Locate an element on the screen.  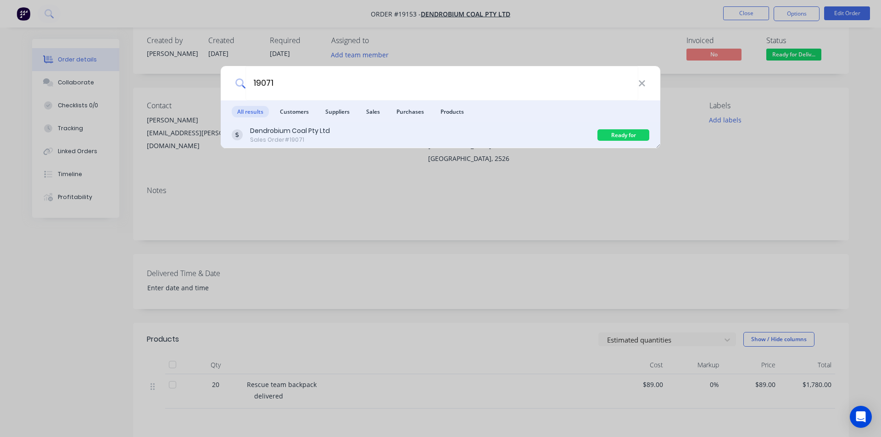
div: Ready for Delivery is located at coordinates (623, 135).